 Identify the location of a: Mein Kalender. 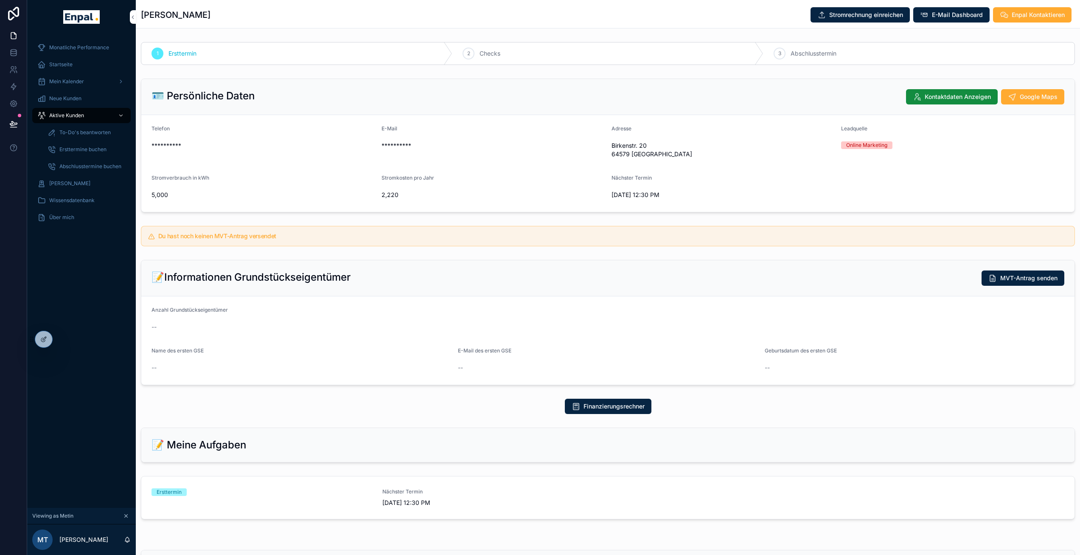
(81, 81).